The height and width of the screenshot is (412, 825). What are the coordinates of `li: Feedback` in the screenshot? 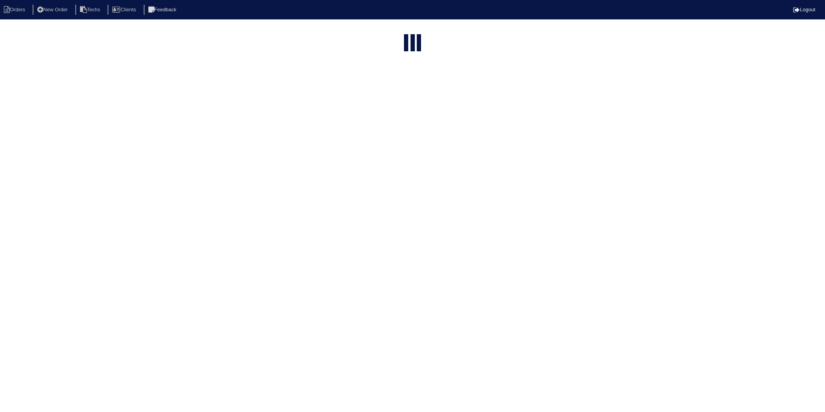 It's located at (163, 10).